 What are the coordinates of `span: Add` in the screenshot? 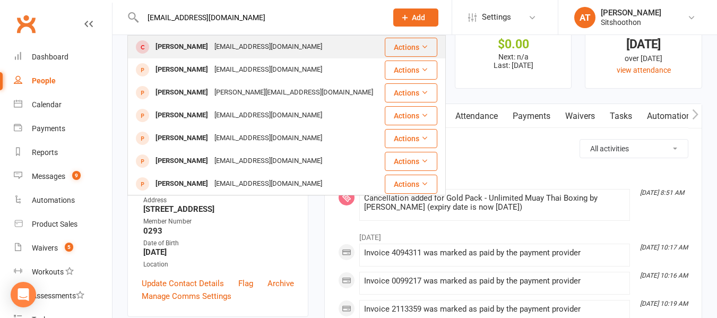 It's located at (418, 18).